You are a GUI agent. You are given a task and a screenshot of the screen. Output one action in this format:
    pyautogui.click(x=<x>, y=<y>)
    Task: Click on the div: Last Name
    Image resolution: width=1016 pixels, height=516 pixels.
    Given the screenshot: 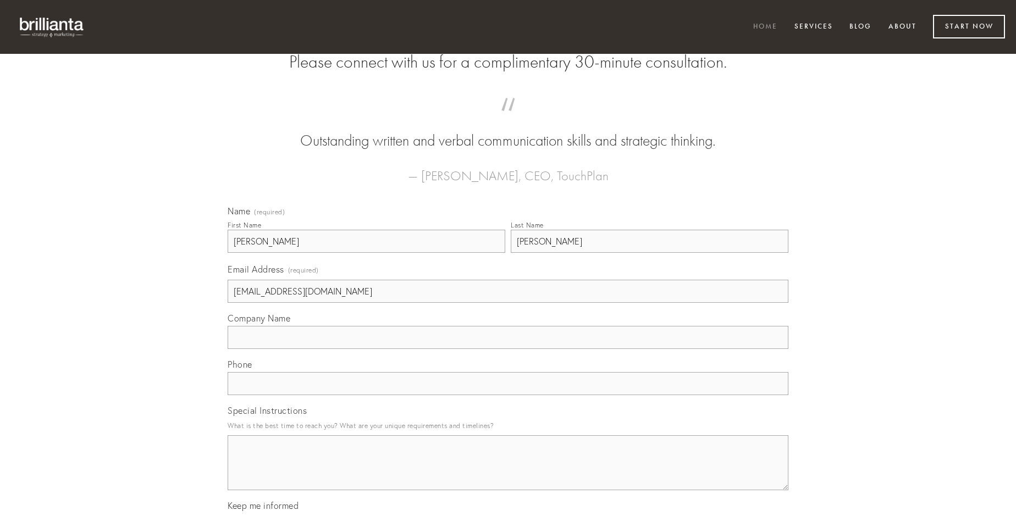 What is the action you would take?
    pyautogui.click(x=527, y=225)
    